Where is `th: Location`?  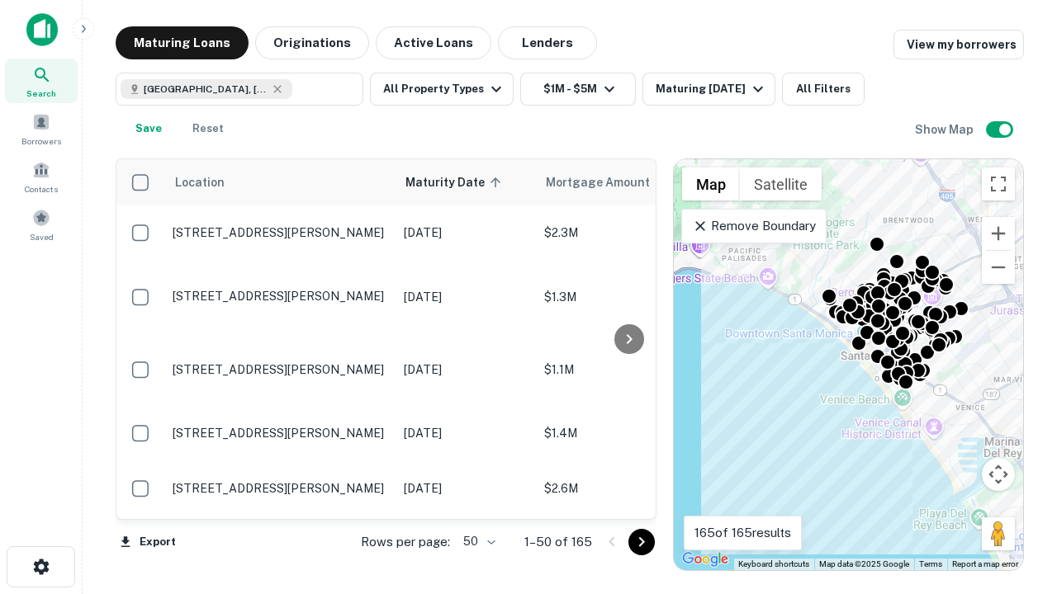 th: Location is located at coordinates (280, 182).